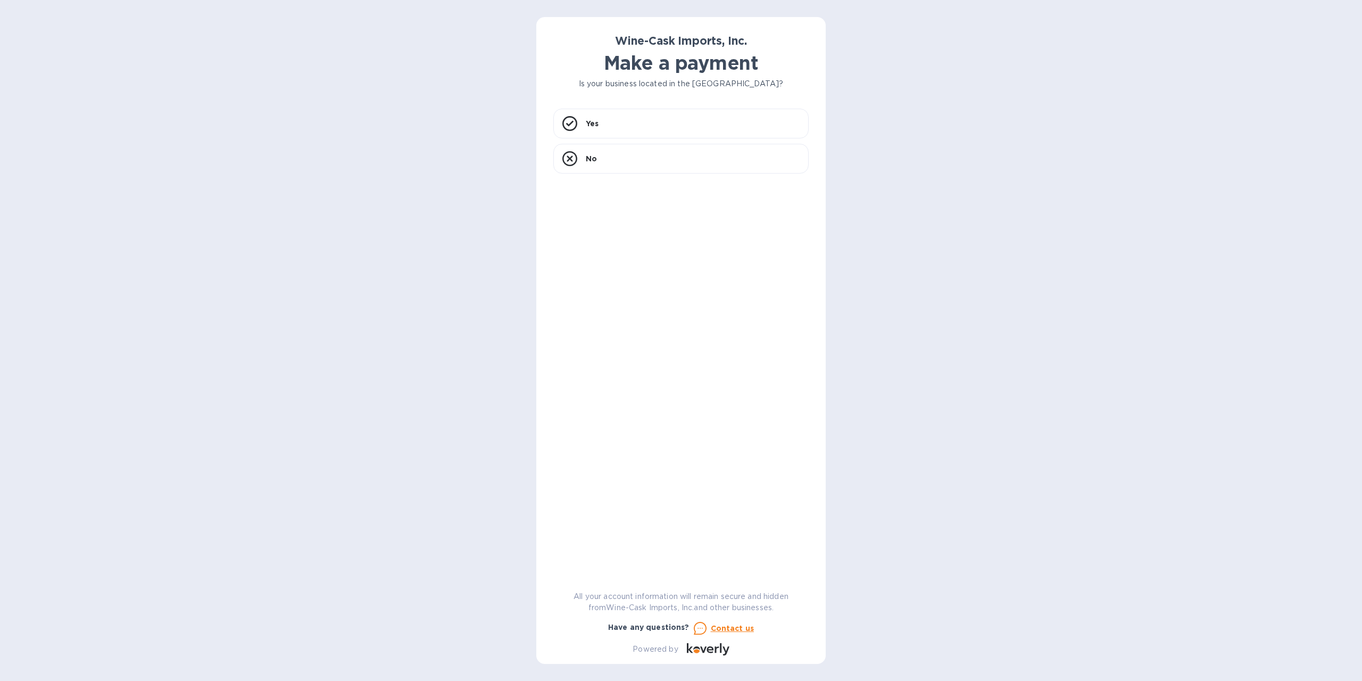 Image resolution: width=1362 pixels, height=681 pixels. Describe the element at coordinates (681, 602) in the screenshot. I see `p: All your account information will remain secure and hidden from Wine-Cask Imports, Inc. and other...` at that location.